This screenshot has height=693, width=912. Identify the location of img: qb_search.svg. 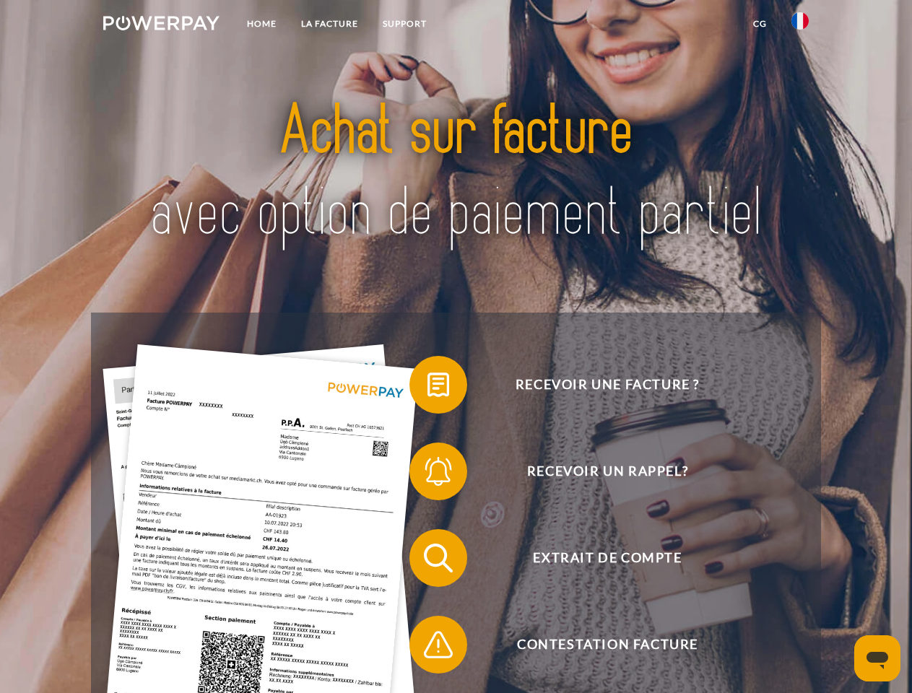
(438, 558).